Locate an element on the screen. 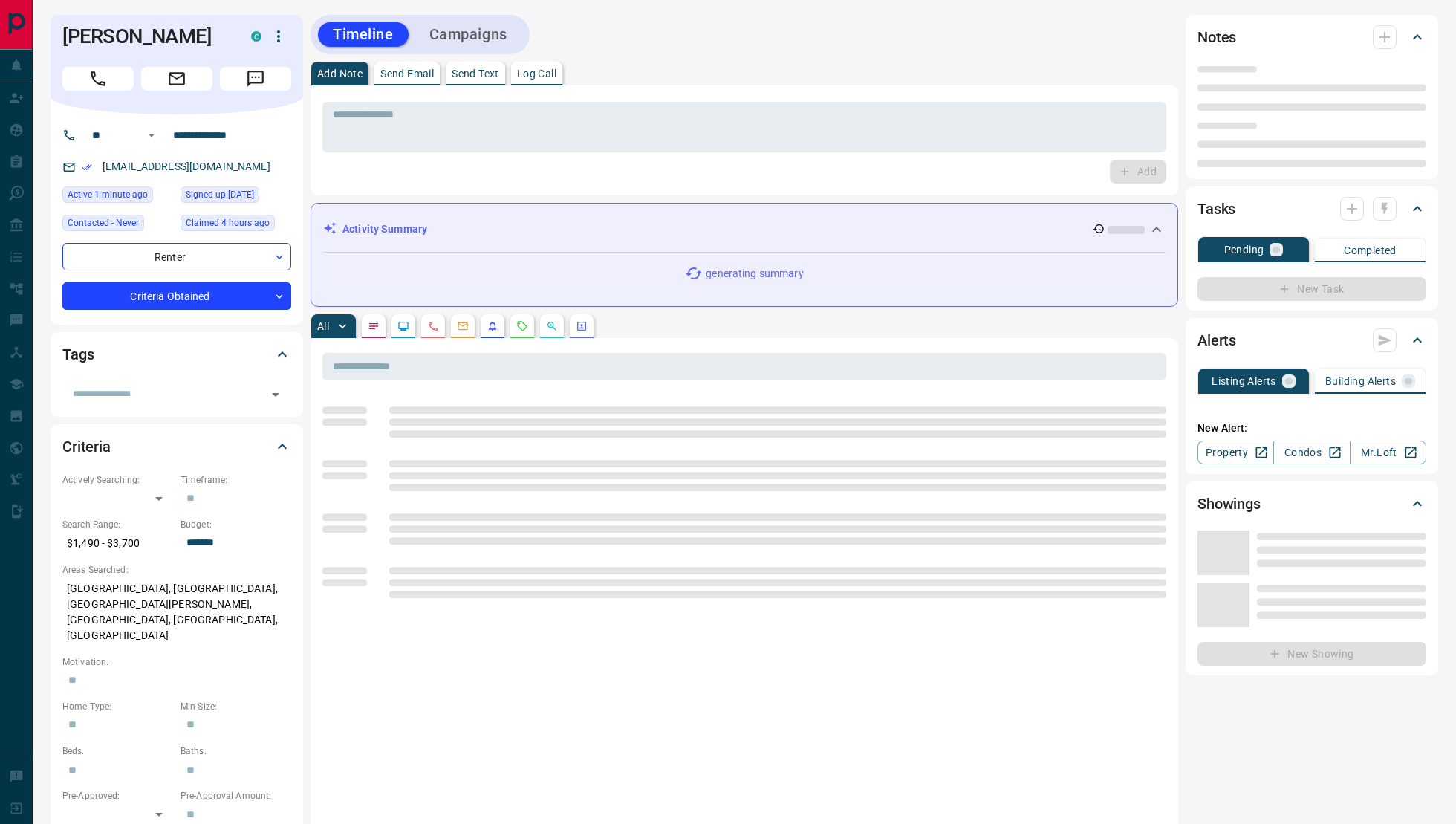 This screenshot has height=824, width=1456. p: Completed is located at coordinates (1370, 251).